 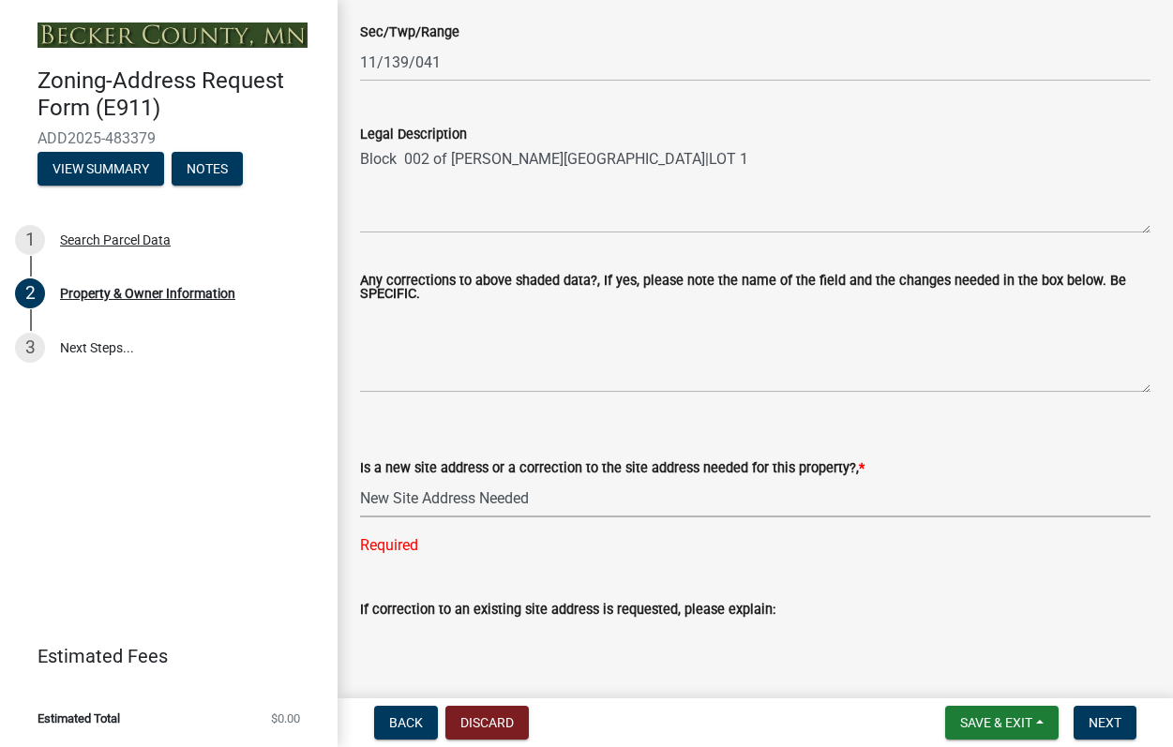 I want to click on div: Search Parcel Data, so click(x=115, y=240).